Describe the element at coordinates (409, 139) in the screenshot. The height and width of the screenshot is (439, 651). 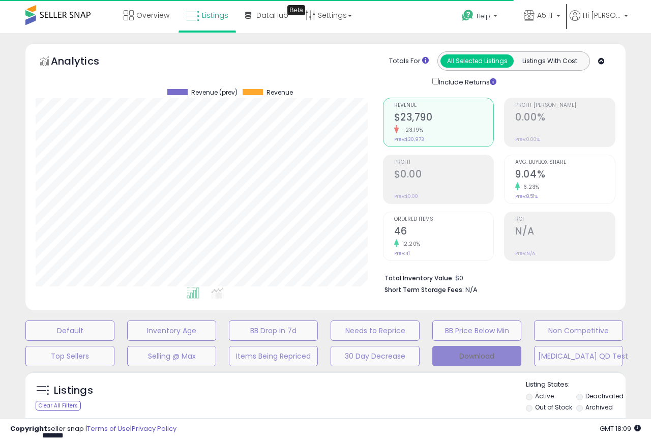
I see `small: Prev: $30,973` at that location.